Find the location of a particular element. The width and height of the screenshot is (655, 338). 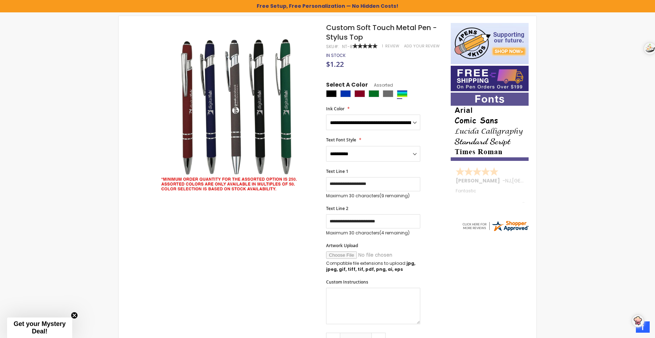

span: Assorted is located at coordinates (380, 85).